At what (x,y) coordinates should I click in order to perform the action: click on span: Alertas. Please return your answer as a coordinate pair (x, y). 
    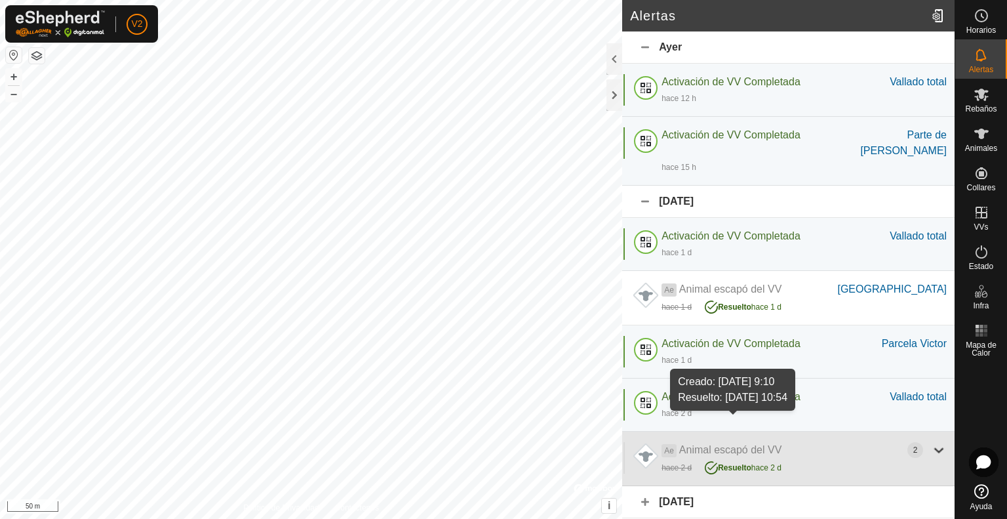
    Looking at the image, I should click on (981, 69).